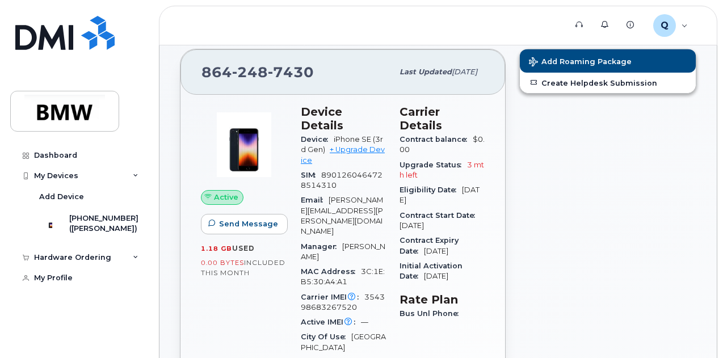  What do you see at coordinates (433, 165) in the screenshot?
I see `span: Upgrade Status` at bounding box center [433, 165].